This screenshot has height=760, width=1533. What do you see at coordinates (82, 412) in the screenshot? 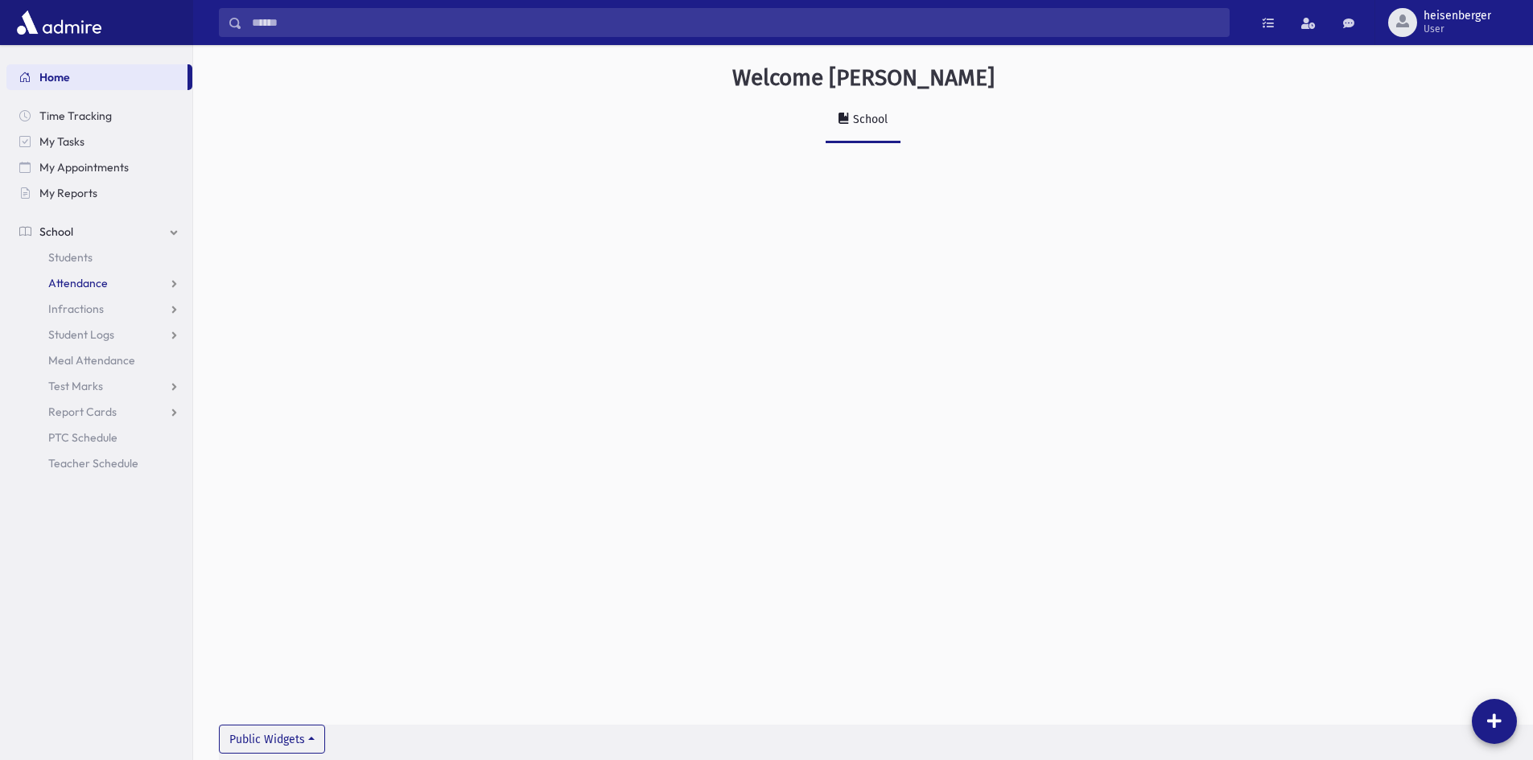
I see `span: Report Cards` at bounding box center [82, 412].